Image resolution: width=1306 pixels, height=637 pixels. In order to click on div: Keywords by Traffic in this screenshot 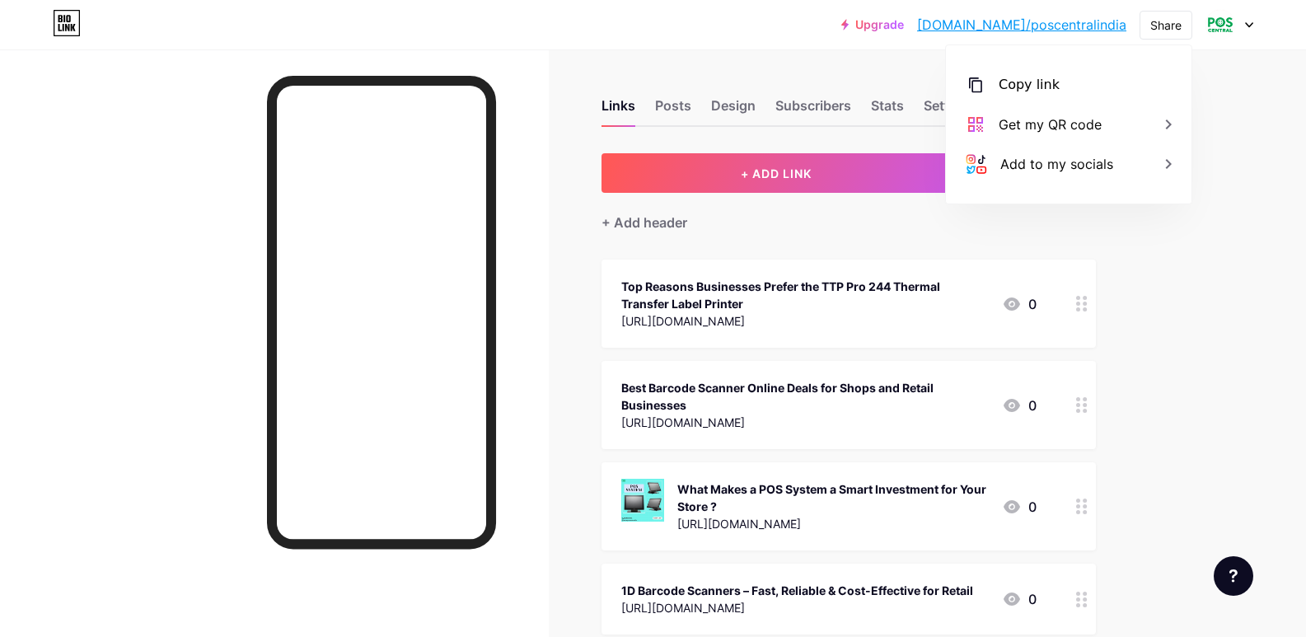, I will do `click(230, 102)`.